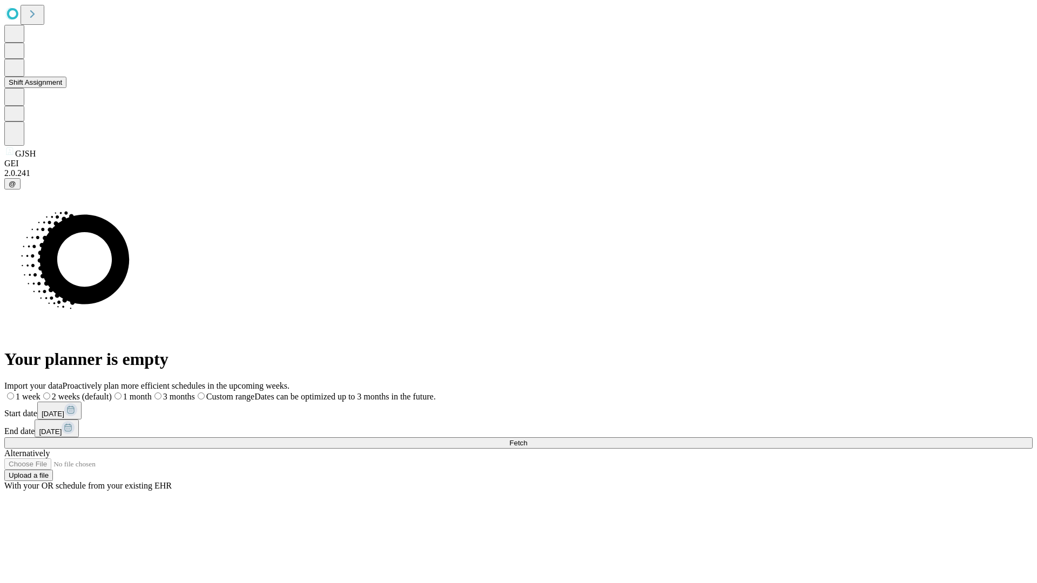 This screenshot has height=583, width=1037. I want to click on input: Custom rangeDates can be optimized up to 3 months in the future., so click(201, 396).